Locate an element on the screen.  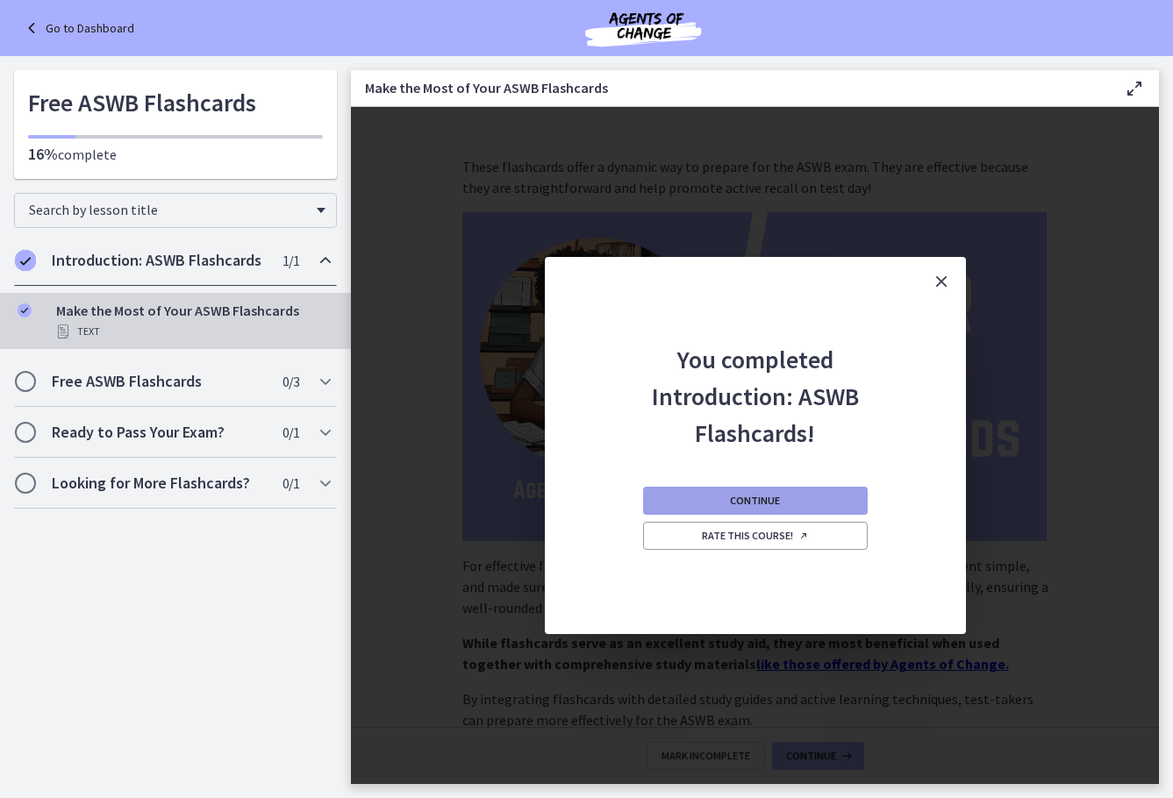
h1: Free ASWB Flashcards is located at coordinates (175, 103).